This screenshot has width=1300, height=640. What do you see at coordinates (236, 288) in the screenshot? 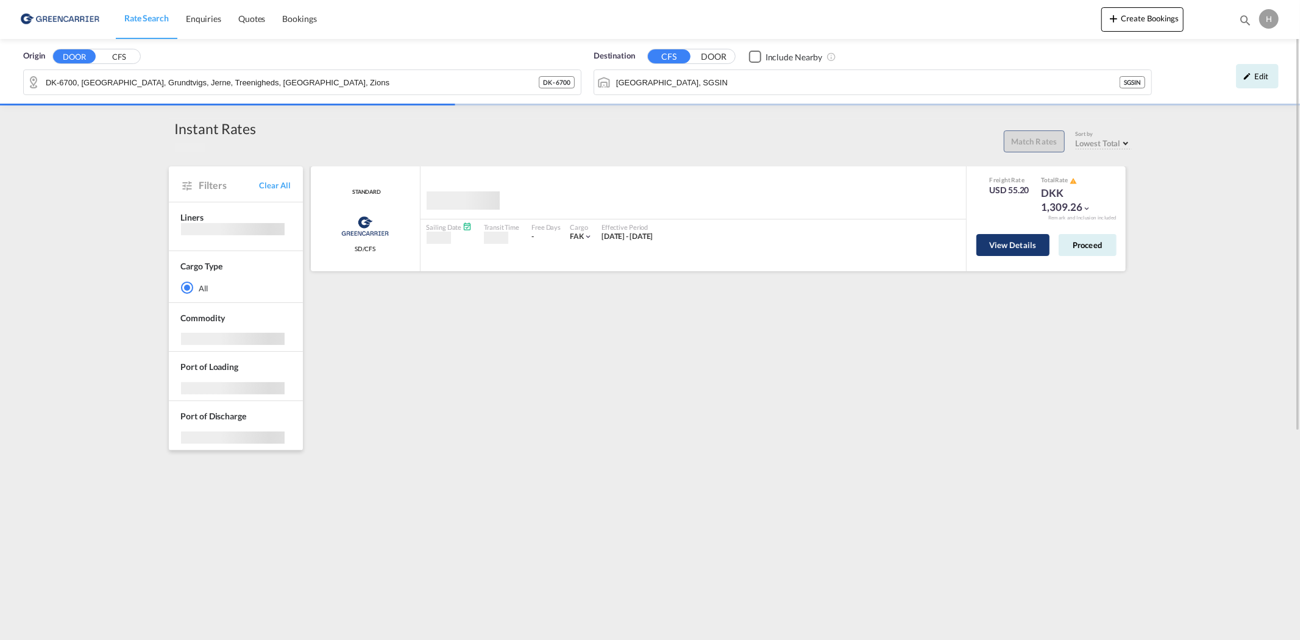
I see `md-radio-button: All` at bounding box center [236, 288].